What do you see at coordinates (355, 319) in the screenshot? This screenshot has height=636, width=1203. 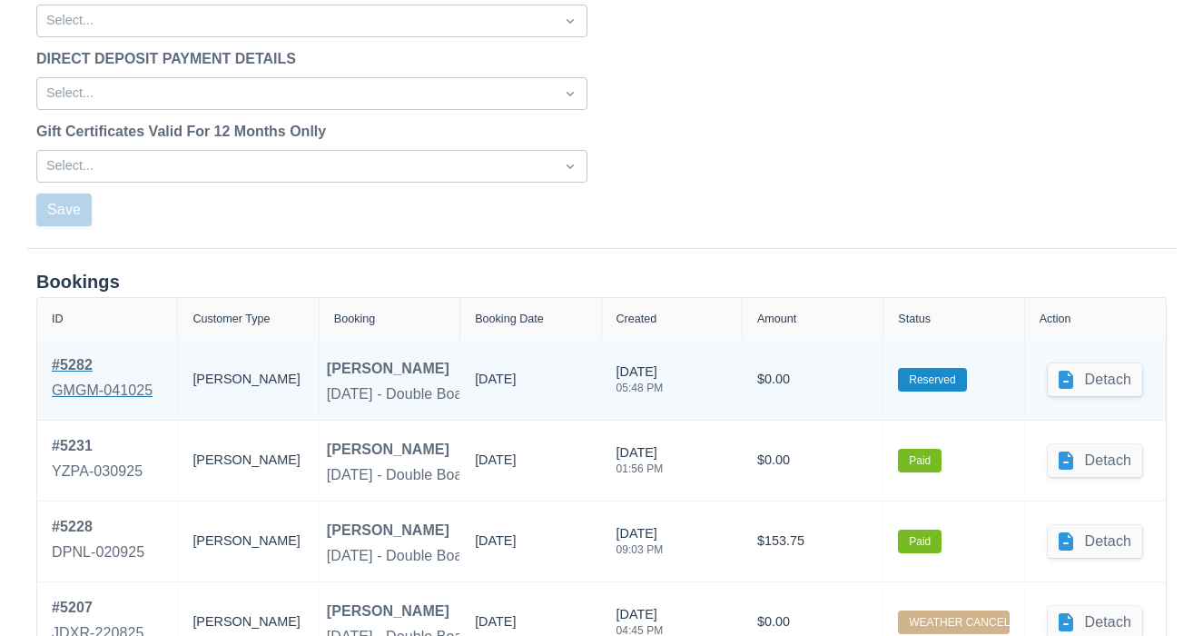 I see `div: Booking` at bounding box center [355, 319].